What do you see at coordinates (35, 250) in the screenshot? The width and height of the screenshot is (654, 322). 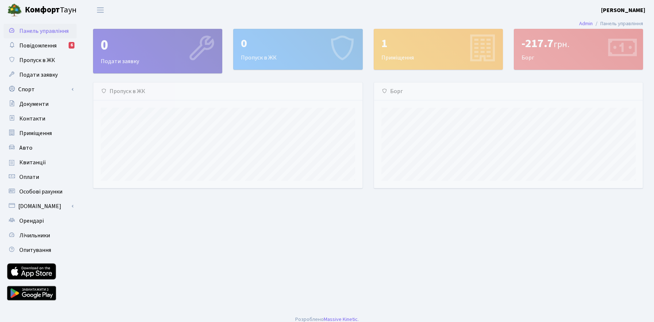 I see `span: Опитування` at bounding box center [35, 250].